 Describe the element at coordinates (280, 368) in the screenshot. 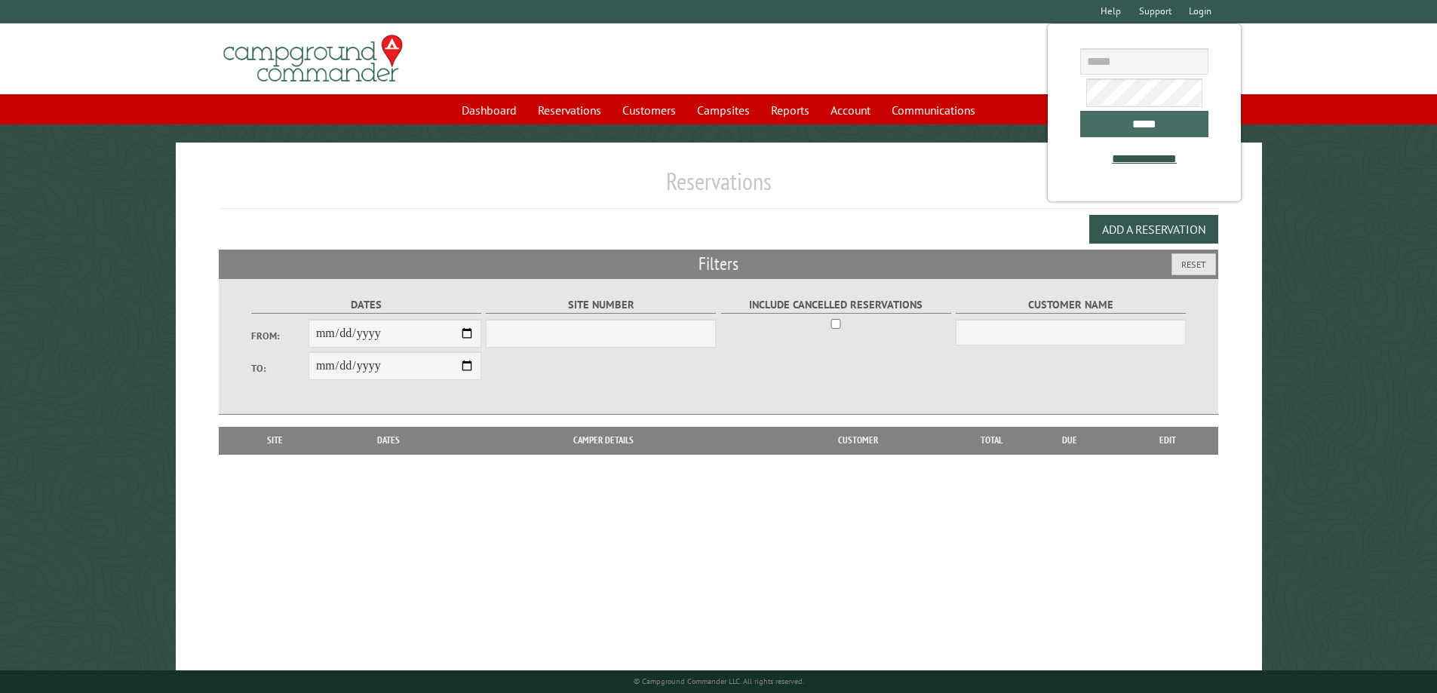

I see `label: To:` at that location.